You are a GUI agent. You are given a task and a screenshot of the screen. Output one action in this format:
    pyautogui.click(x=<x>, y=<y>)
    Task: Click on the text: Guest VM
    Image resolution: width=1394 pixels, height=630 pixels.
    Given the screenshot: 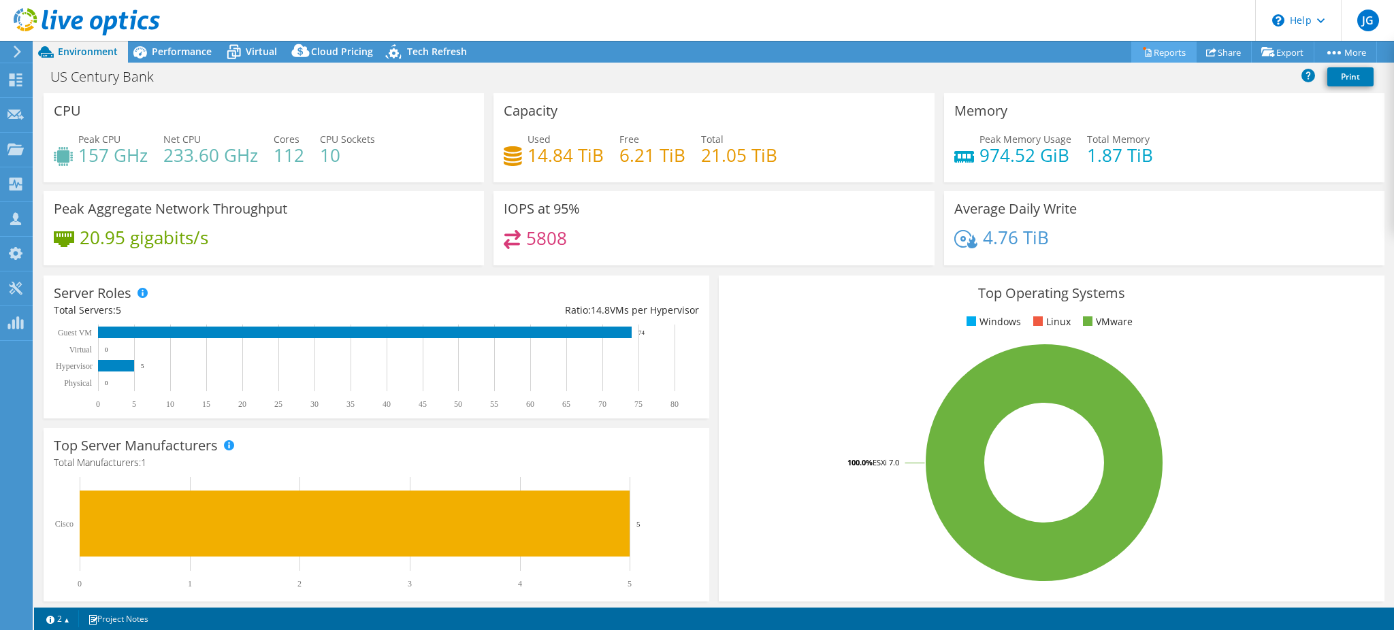 What is the action you would take?
    pyautogui.click(x=75, y=333)
    